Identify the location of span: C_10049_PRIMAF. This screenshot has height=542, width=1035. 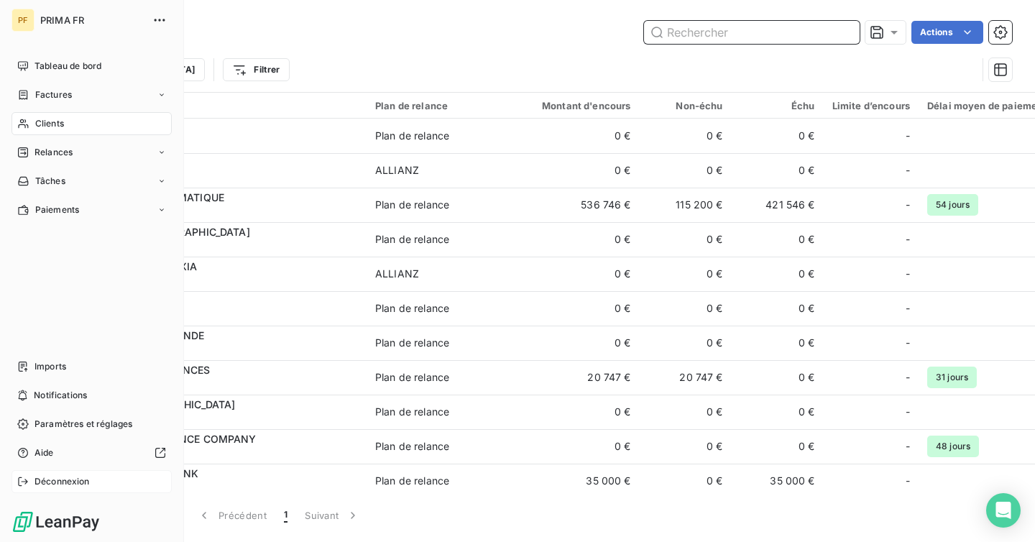
(229, 281).